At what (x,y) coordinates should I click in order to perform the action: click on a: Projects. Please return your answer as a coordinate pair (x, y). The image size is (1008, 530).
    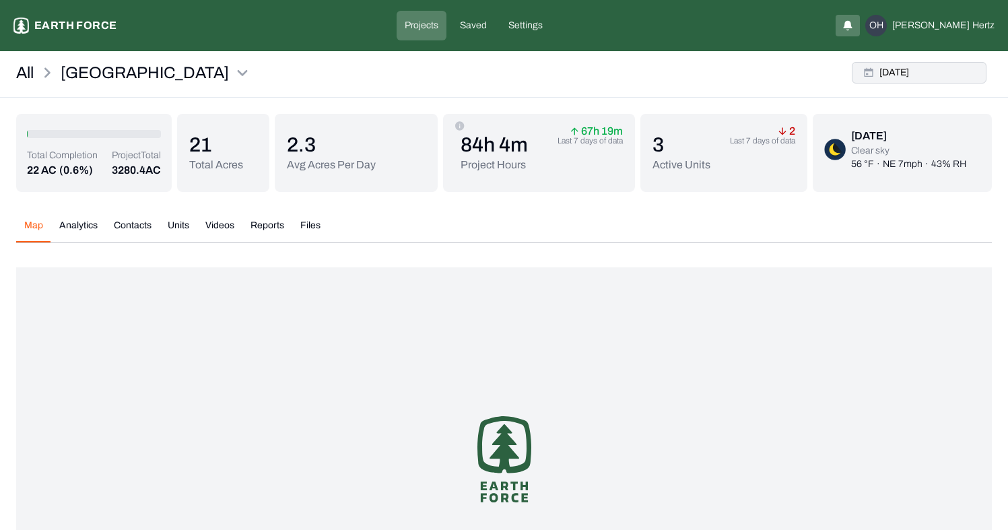
    Looking at the image, I should click on (421, 26).